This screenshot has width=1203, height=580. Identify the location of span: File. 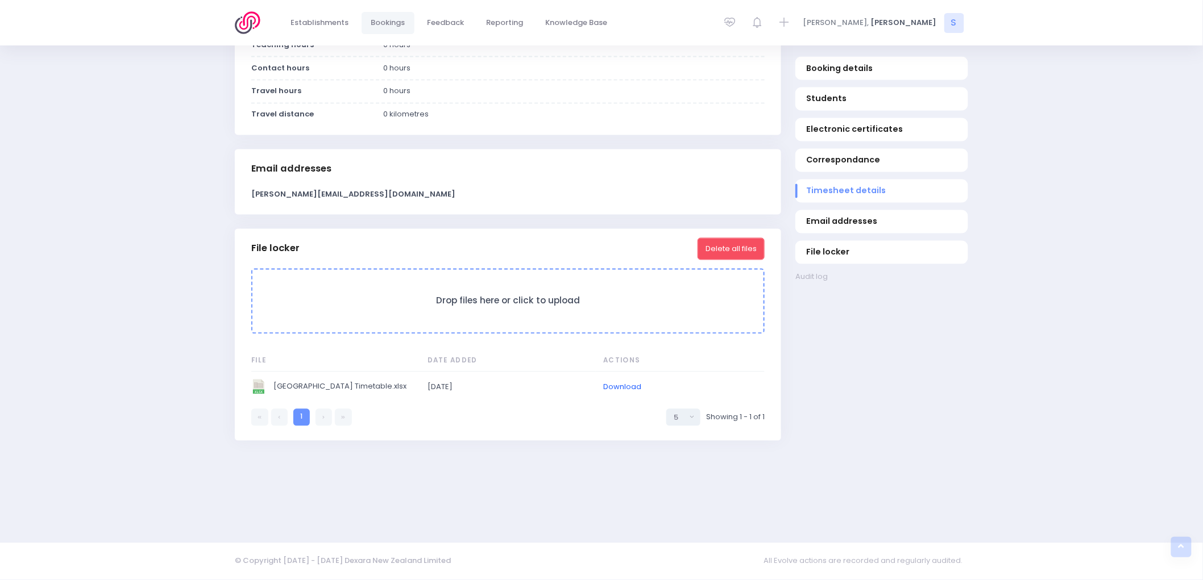
(331, 362).